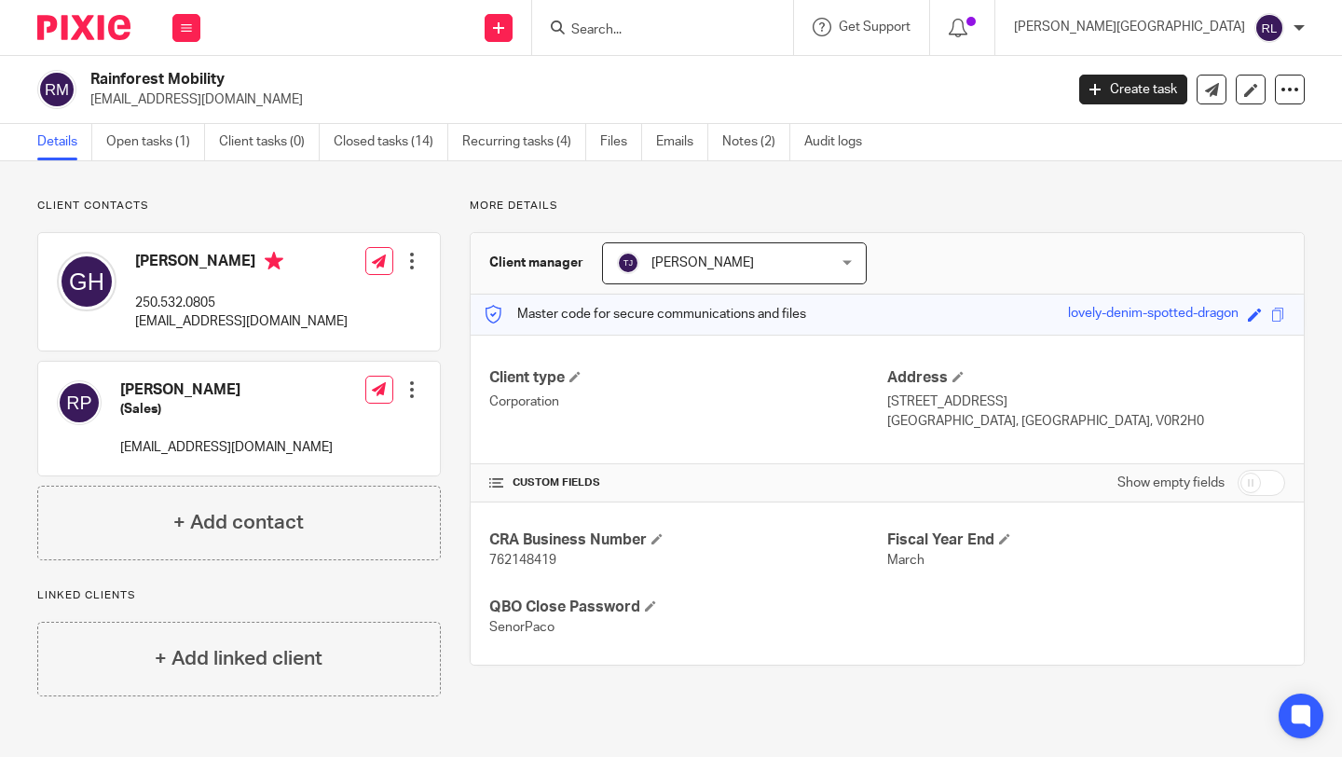  Describe the element at coordinates (1171, 483) in the screenshot. I see `label: Show empty fields` at that location.